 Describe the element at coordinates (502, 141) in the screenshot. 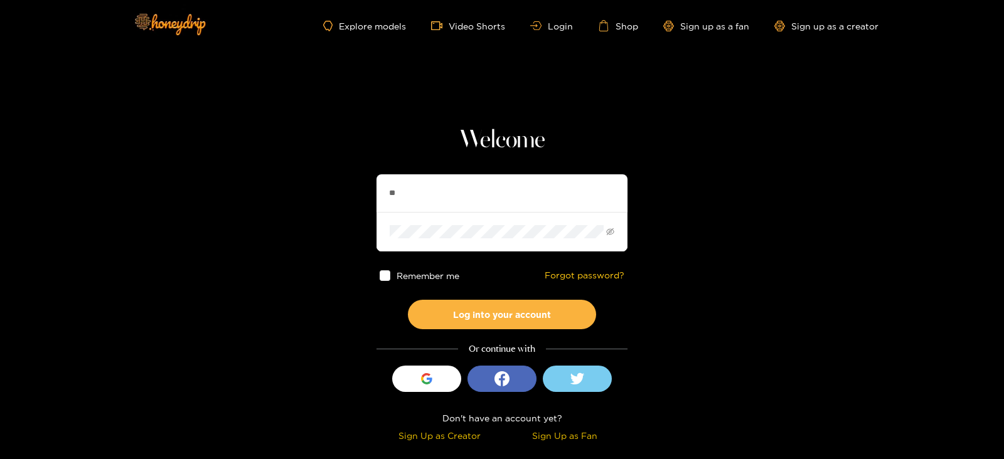

I see `h1: Welcome` at that location.